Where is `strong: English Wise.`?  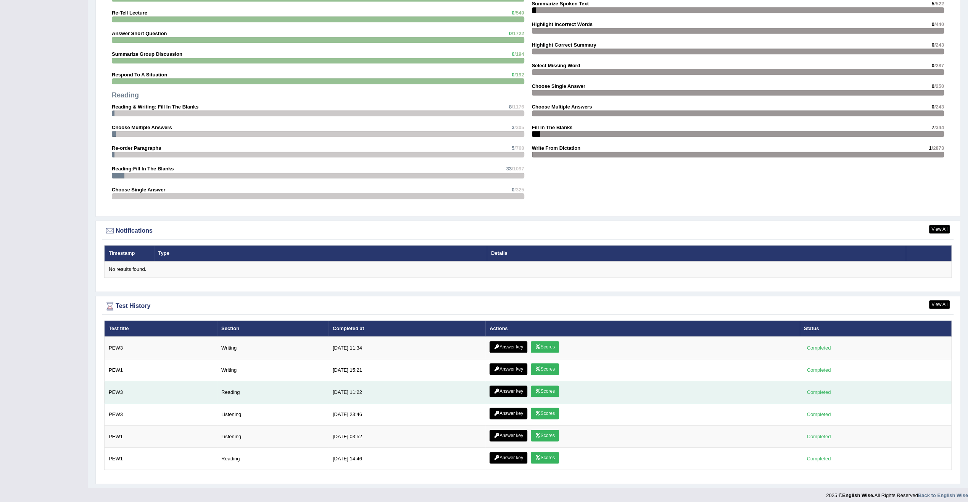
strong: English Wise. is located at coordinates (859, 495).